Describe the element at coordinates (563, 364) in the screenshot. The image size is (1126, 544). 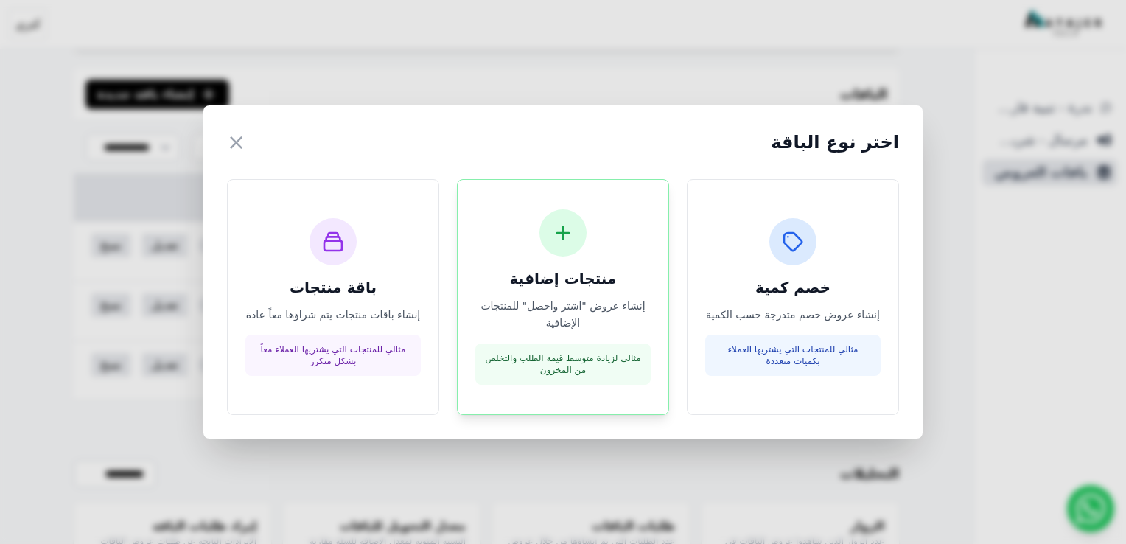
I see `p: مثالي لزيادة متوسط قيمة الطلب والتخلص من المخزون` at that location.